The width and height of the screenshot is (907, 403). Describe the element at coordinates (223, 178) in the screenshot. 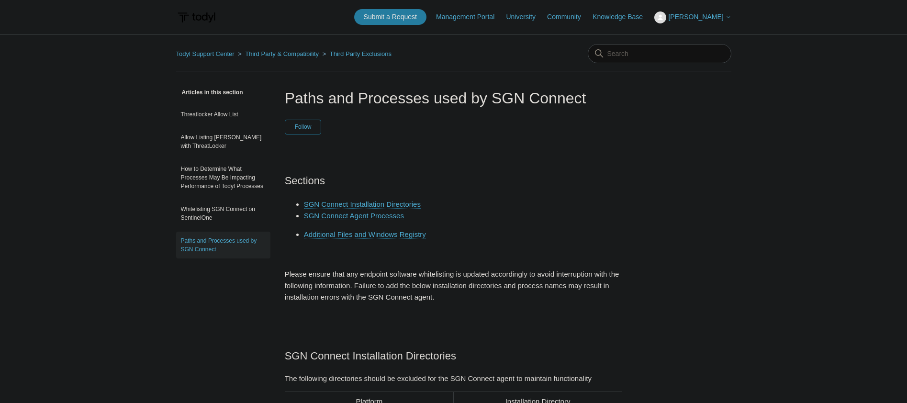

I see `a: How to Determine What Processes May Be Impacting Performance of Todyl Processes` at that location.